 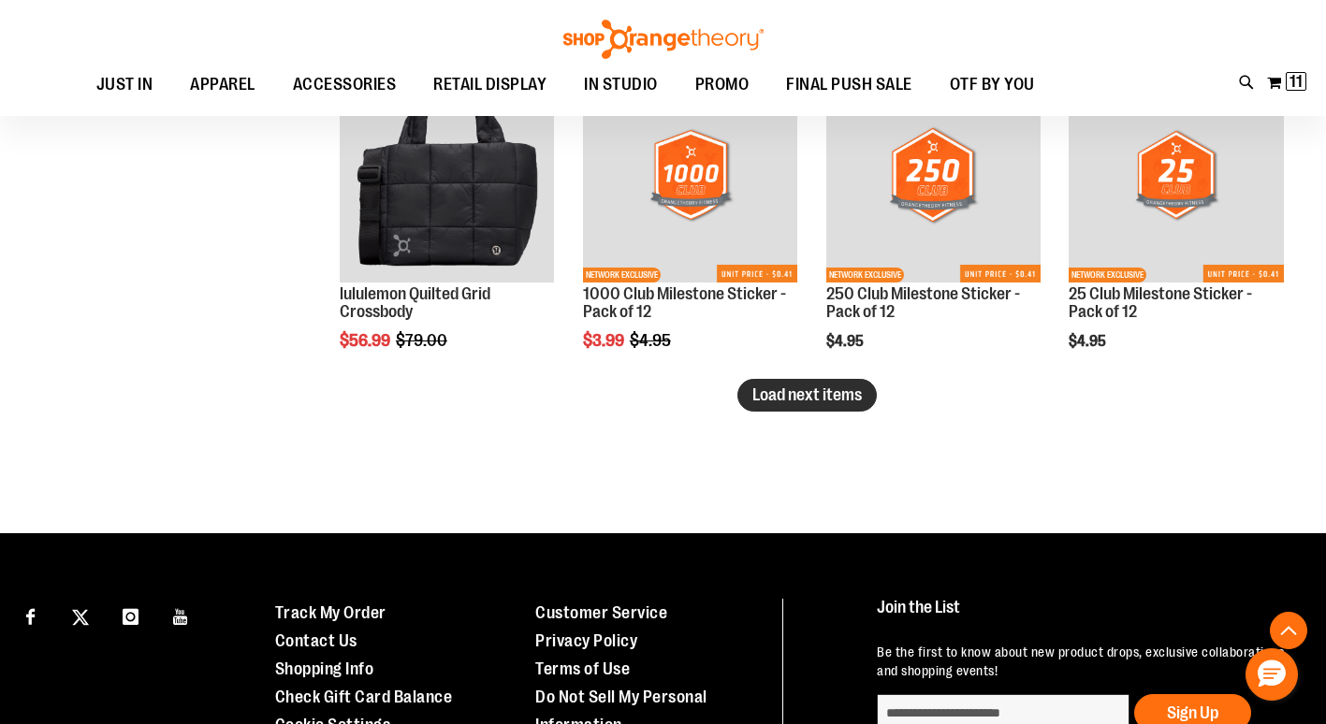 I want to click on a: Track My Order, so click(x=330, y=613).